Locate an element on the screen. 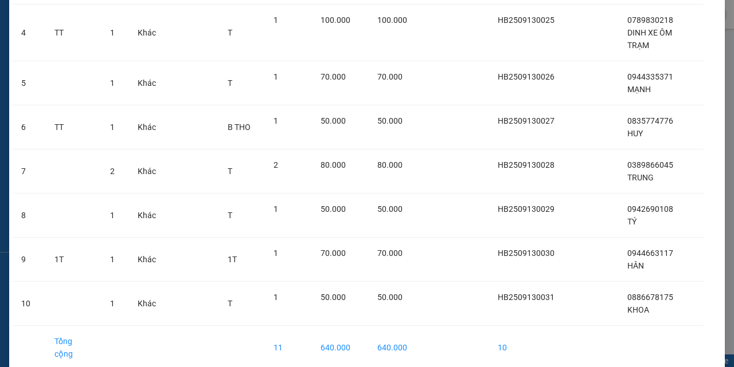 This screenshot has height=367, width=734. span: HÂN is located at coordinates (635, 266).